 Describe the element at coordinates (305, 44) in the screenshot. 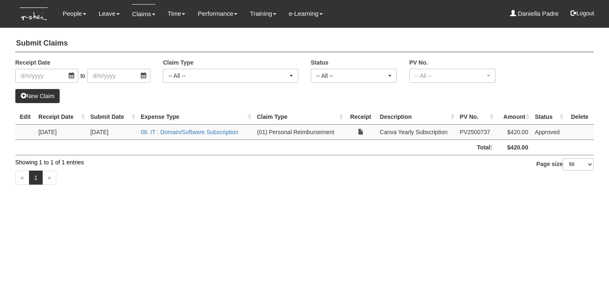

I see `h4: Submit Claims` at that location.